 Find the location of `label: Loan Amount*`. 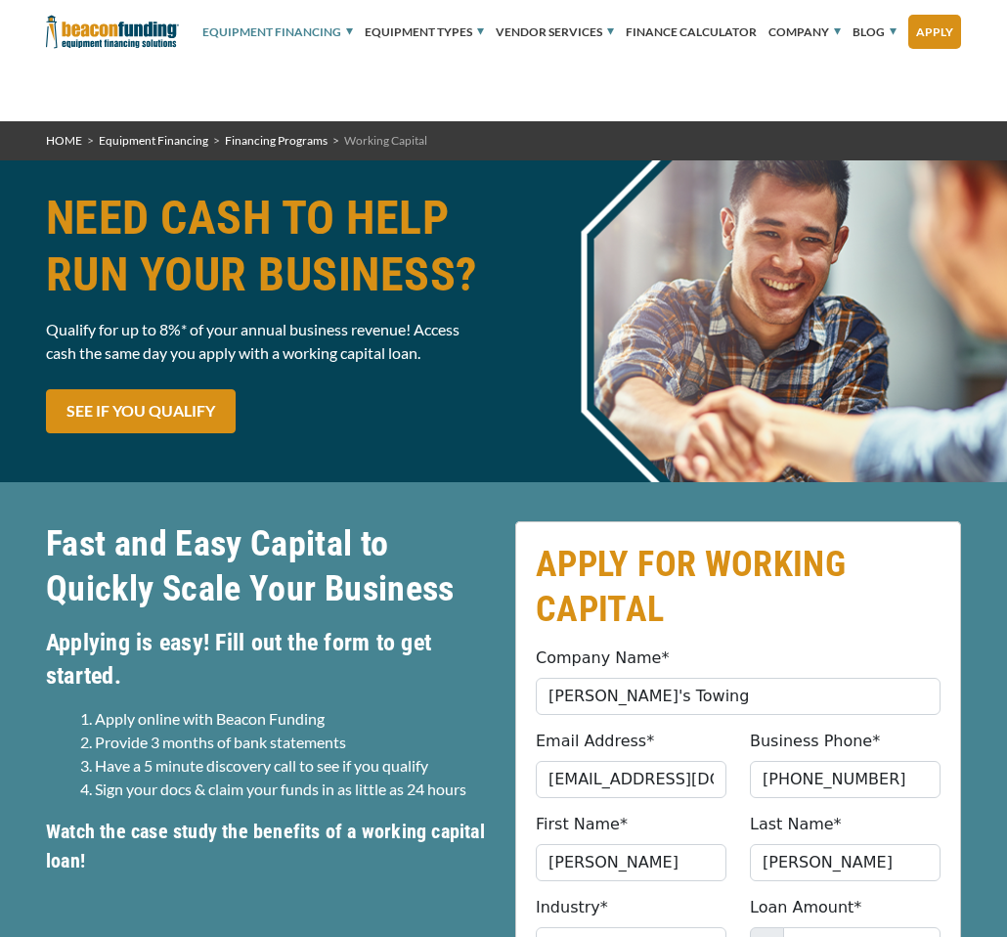

label: Loan Amount* is located at coordinates (806, 907).